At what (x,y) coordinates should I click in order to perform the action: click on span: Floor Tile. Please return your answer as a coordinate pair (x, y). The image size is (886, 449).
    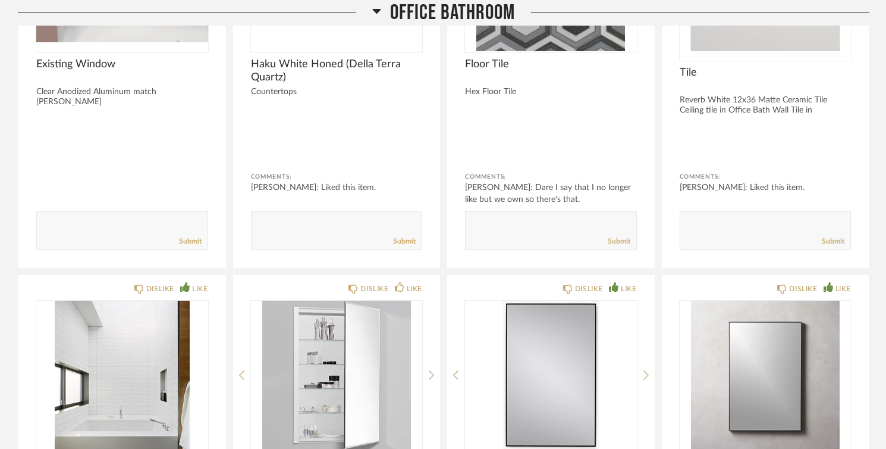
    Looking at the image, I should click on (551, 64).